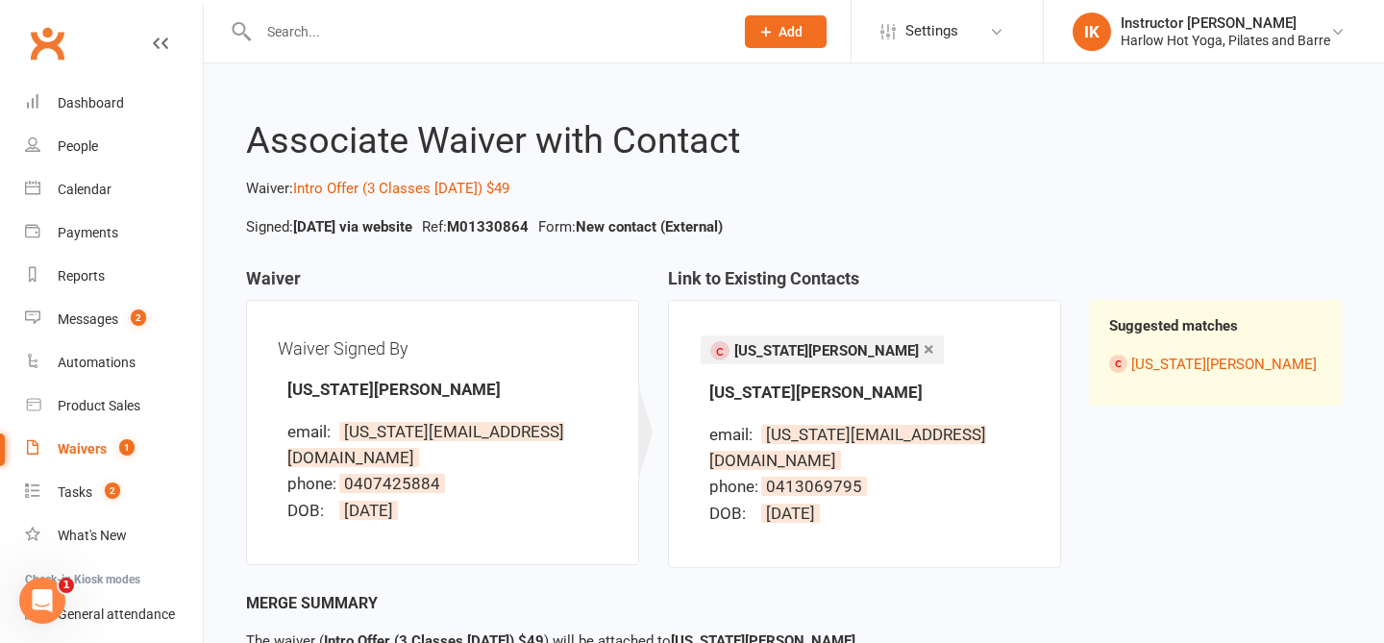  I want to click on button: Add, so click(786, 32).